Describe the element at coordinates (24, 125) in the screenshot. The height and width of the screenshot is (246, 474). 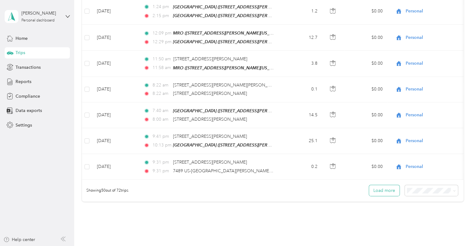
I see `span: Settings` at that location.